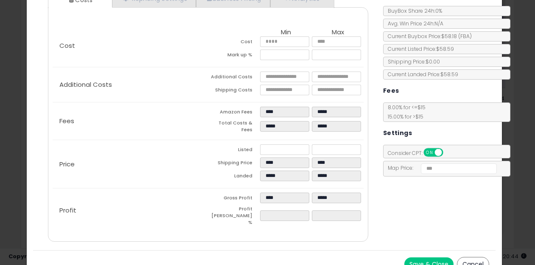 This screenshot has width=535, height=265. What do you see at coordinates (130, 46) in the screenshot?
I see `p: Cost` at bounding box center [130, 46].